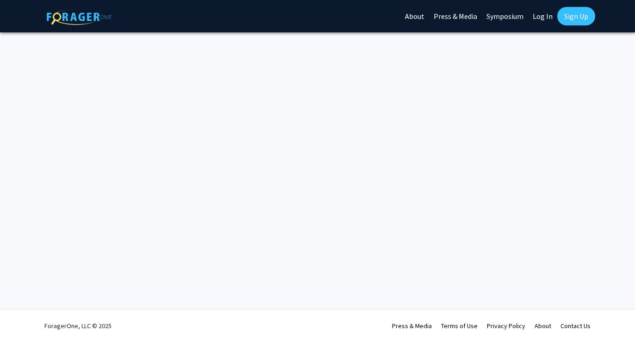 This screenshot has width=635, height=342. I want to click on a: Contact Us, so click(575, 326).